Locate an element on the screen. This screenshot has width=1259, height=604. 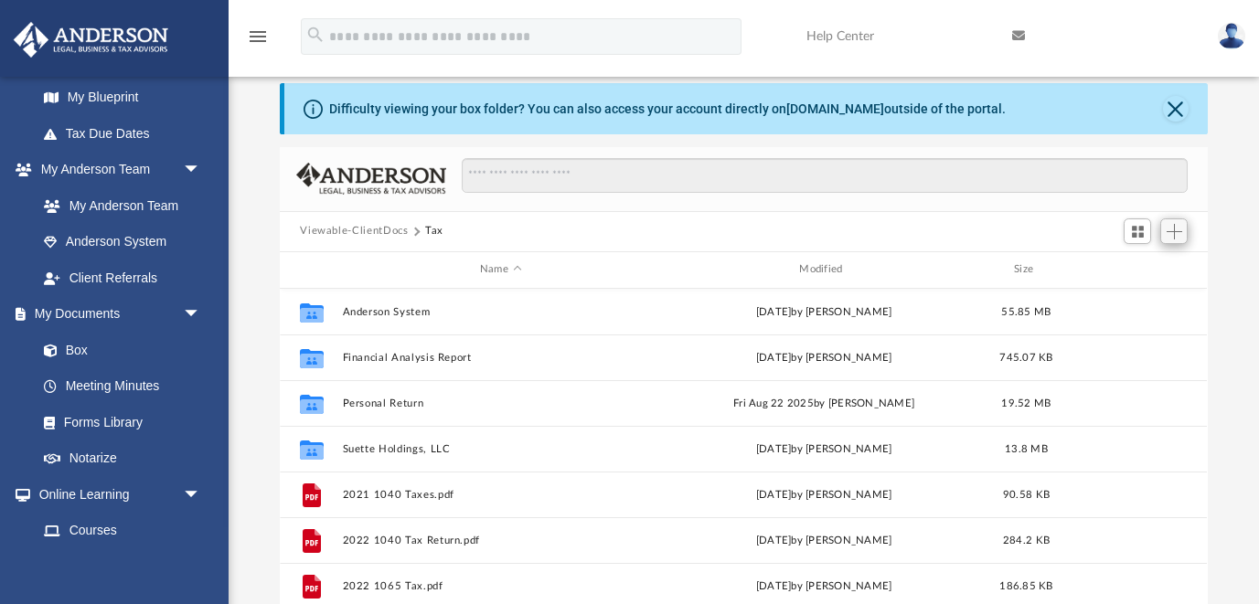
button: Anderson System is located at coordinates (500, 312).